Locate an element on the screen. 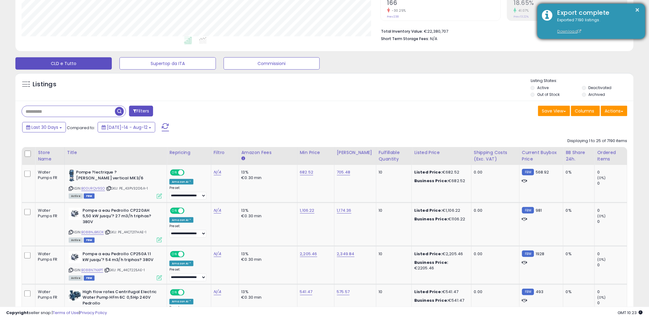 The image size is (649, 319). span: 1928 is located at coordinates (540, 254).